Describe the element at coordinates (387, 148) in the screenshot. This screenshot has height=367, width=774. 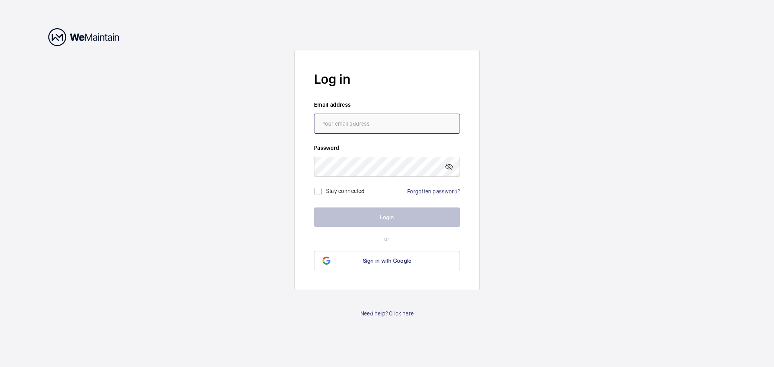
I see `label: Password` at that location.